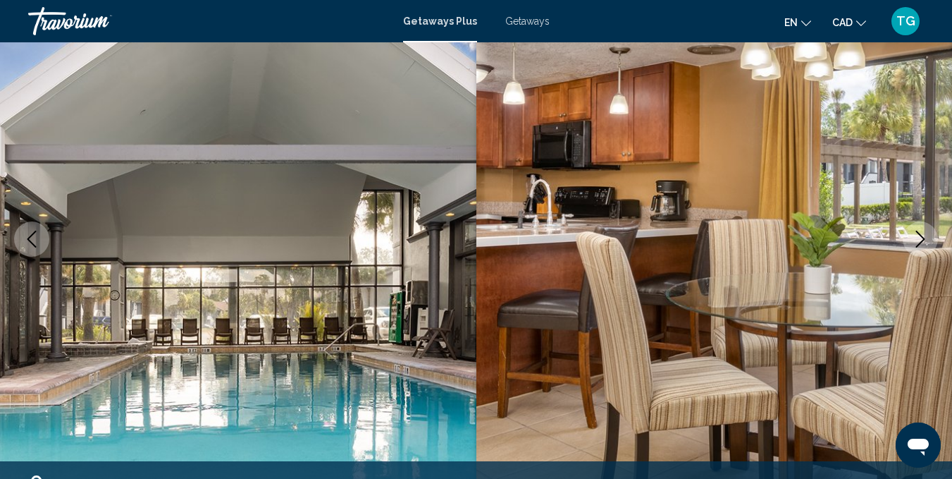 The height and width of the screenshot is (479, 952). What do you see at coordinates (906, 21) in the screenshot?
I see `button: User Menu` at bounding box center [906, 21].